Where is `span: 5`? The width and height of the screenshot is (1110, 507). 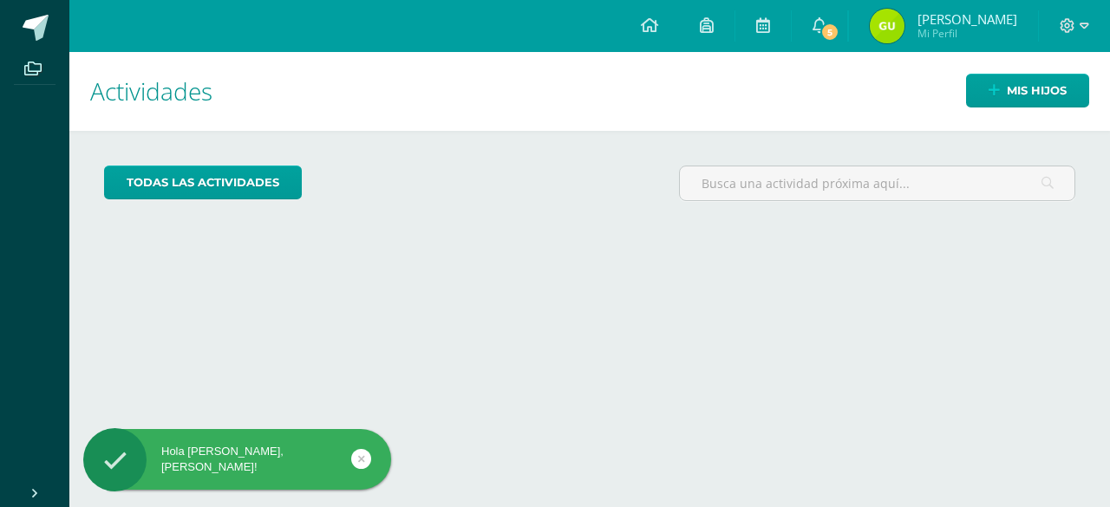
span: 5 is located at coordinates (829, 32).